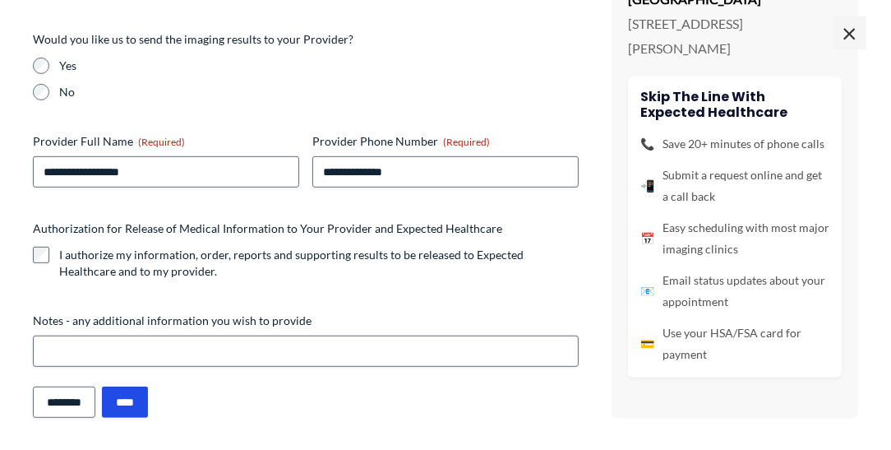 The height and width of the screenshot is (450, 891). Describe the element at coordinates (735, 143) in the screenshot. I see `li: Save 20+ minutes of phone calls` at that location.